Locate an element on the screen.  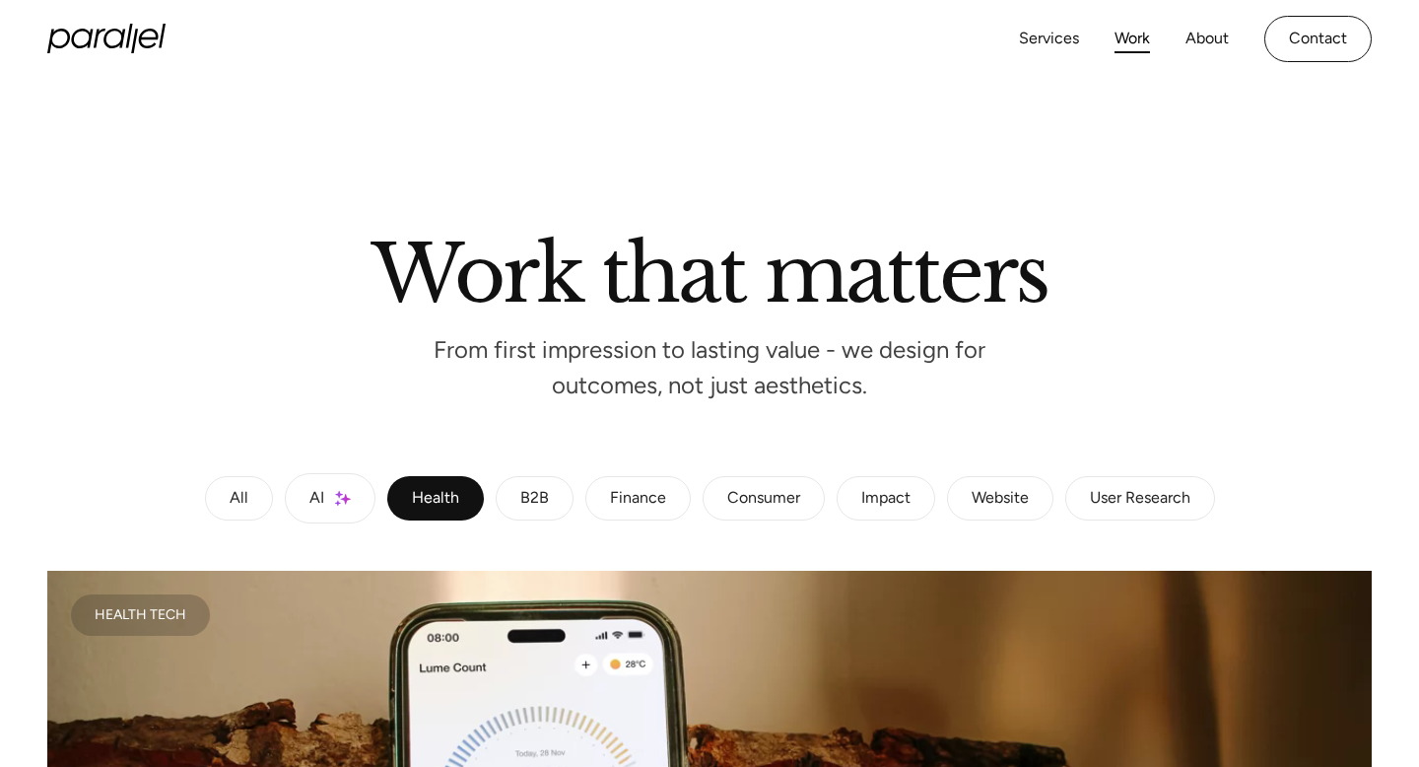
div: All is located at coordinates (238, 499).